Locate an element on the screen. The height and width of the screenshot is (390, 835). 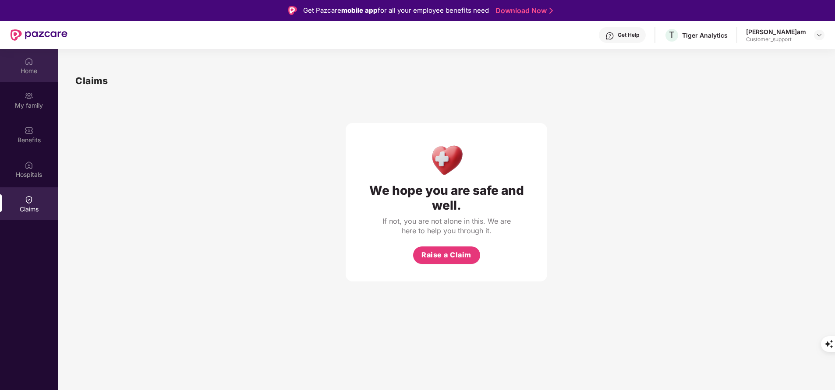
div: We hope you are safe and well. is located at coordinates (446, 198).